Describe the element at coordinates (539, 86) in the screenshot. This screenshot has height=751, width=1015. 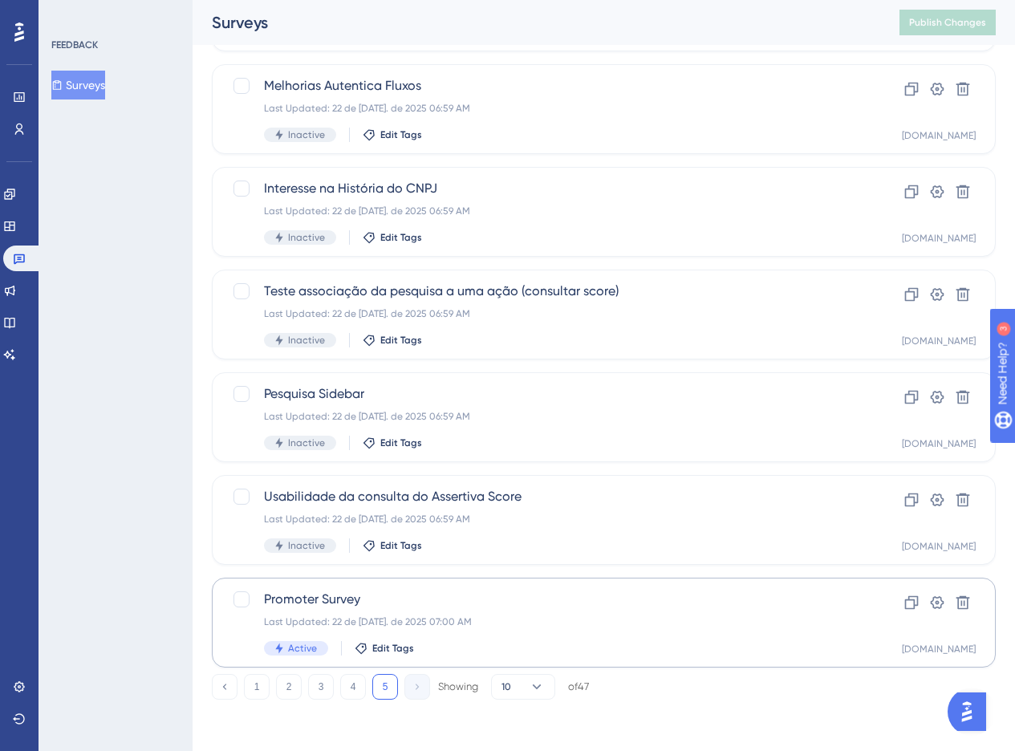
I see `span: Melhorias Autentica Fluxos` at that location.